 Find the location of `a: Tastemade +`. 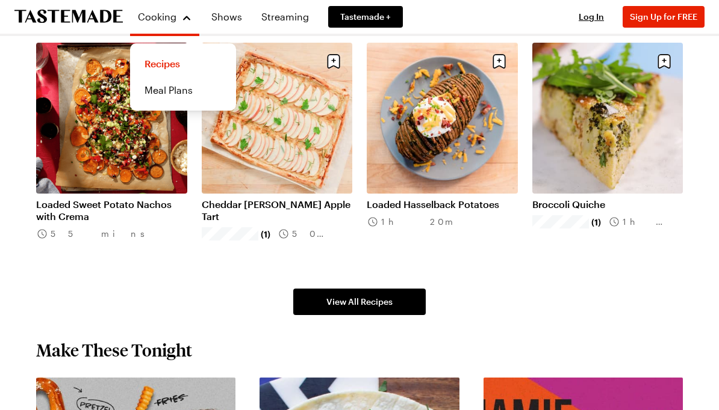

a: Tastemade + is located at coordinates (365, 17).